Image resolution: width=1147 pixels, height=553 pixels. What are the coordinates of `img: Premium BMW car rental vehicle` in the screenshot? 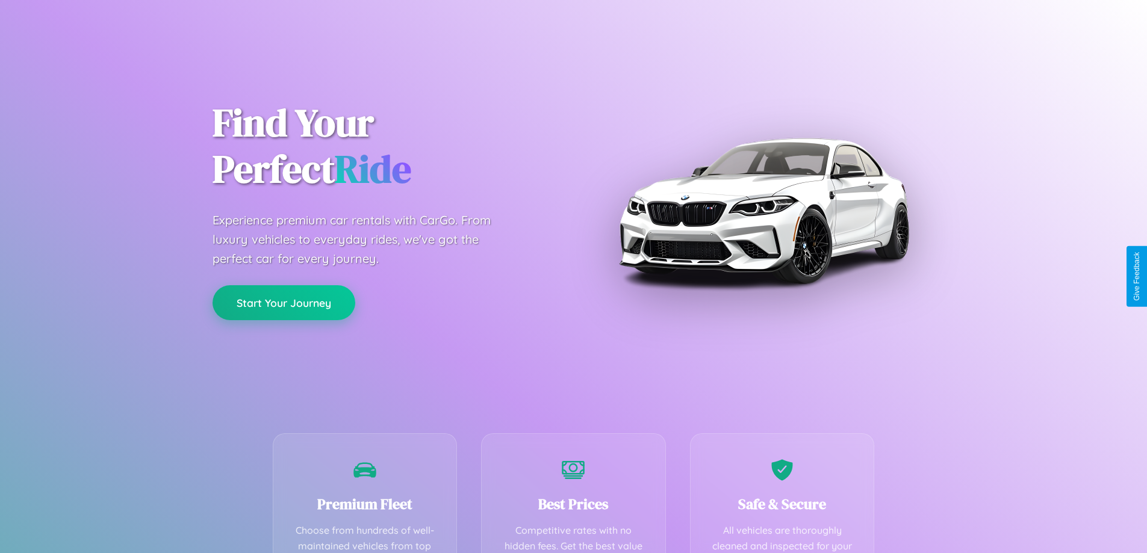 It's located at (764, 211).